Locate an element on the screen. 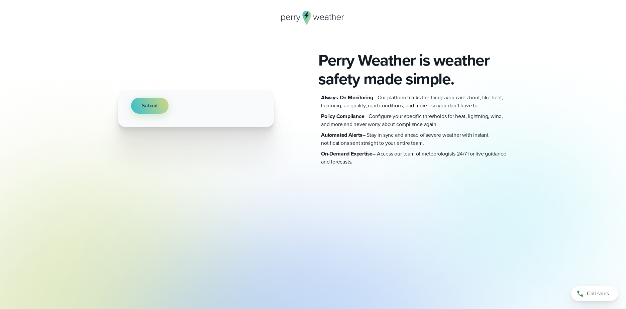 This screenshot has width=626, height=309. strong: On-Demand Expertise is located at coordinates (347, 153).